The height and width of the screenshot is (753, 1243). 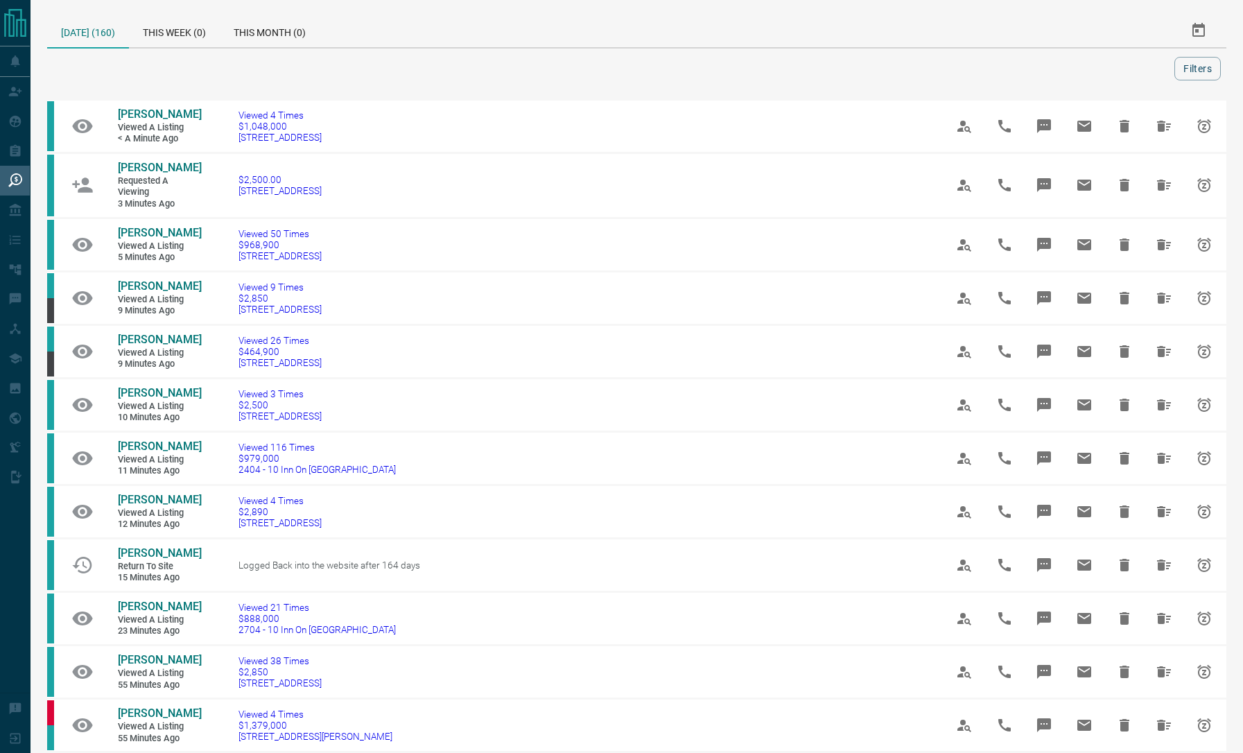 What do you see at coordinates (280, 245) in the screenshot?
I see `span: $968,900` at bounding box center [280, 245].